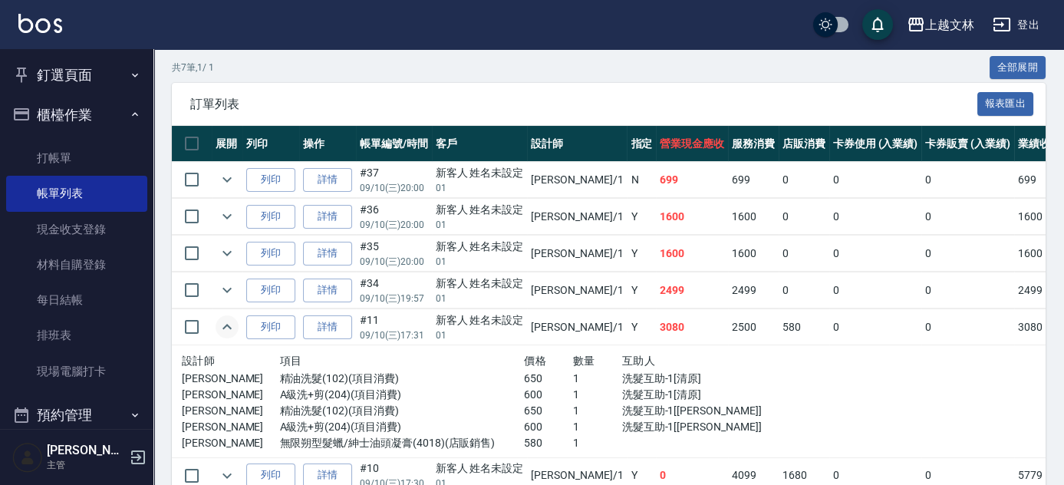 This screenshot has height=485, width=1064. Describe the element at coordinates (28, 457) in the screenshot. I see `img: Person` at that location.